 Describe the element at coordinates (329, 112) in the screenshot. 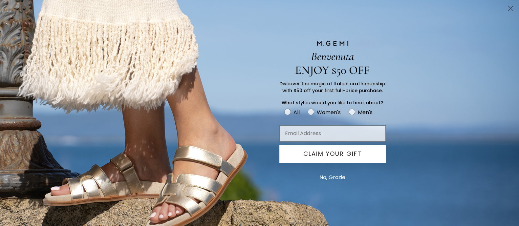

I see `div: Women's` at that location.